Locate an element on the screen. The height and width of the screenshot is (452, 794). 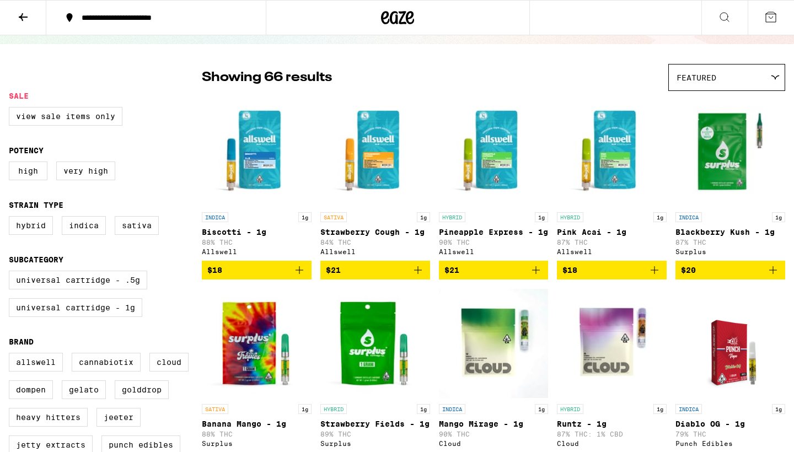
p: 84% THC is located at coordinates (375, 242).